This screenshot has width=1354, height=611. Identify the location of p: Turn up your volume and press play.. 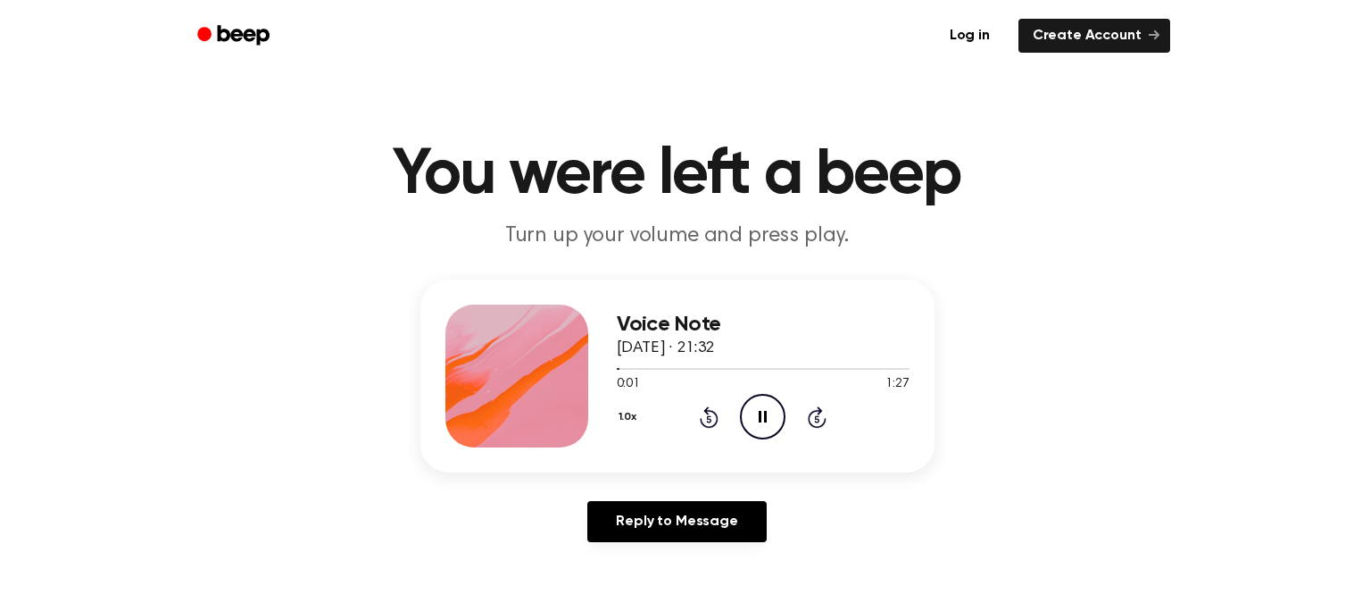
(678, 236).